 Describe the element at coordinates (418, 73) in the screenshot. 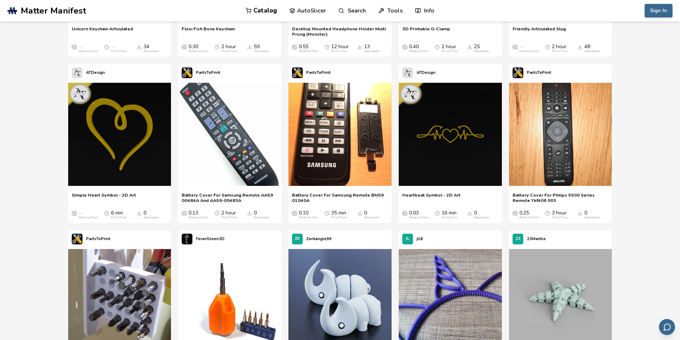

I see `a: ATDesign's profileATDesign` at that location.